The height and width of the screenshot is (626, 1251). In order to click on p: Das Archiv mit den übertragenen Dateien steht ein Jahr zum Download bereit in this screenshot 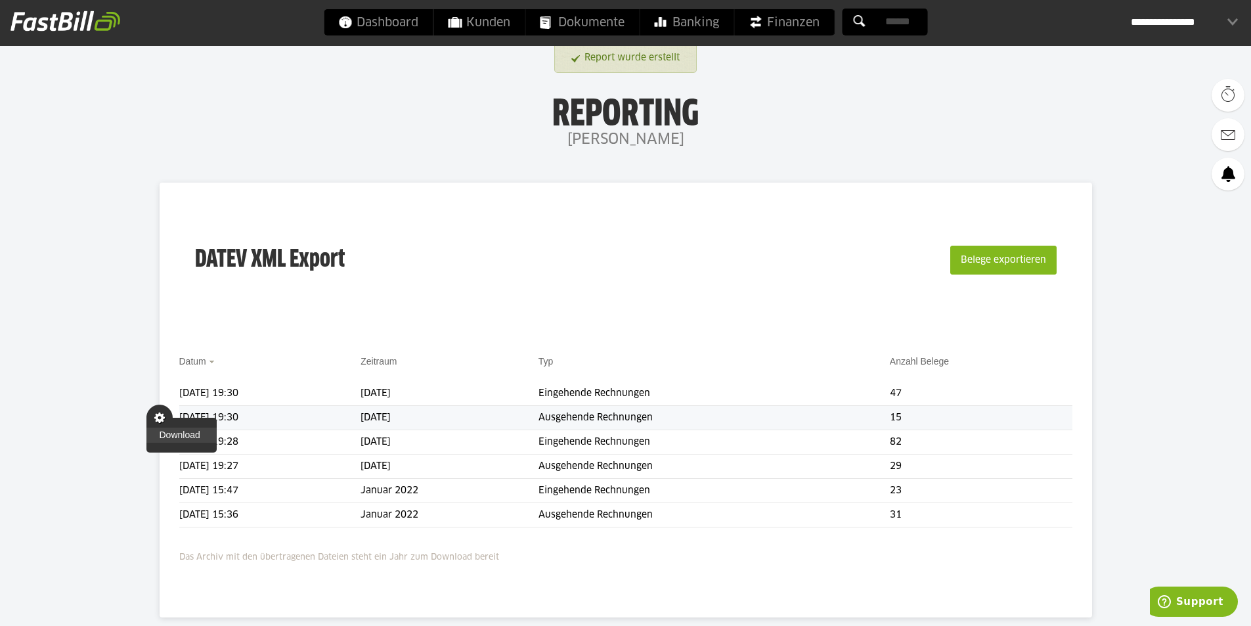, I will do `click(626, 554)`.